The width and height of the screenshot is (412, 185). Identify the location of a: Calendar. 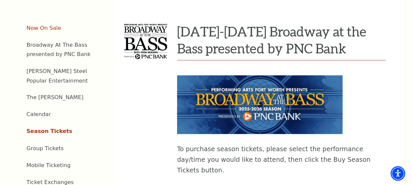
(39, 114).